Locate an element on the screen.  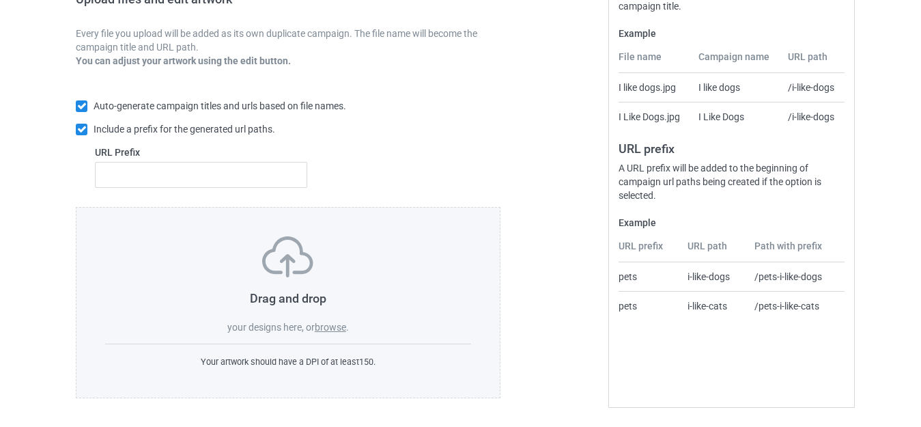
h3: Drag and drop is located at coordinates (288, 298).